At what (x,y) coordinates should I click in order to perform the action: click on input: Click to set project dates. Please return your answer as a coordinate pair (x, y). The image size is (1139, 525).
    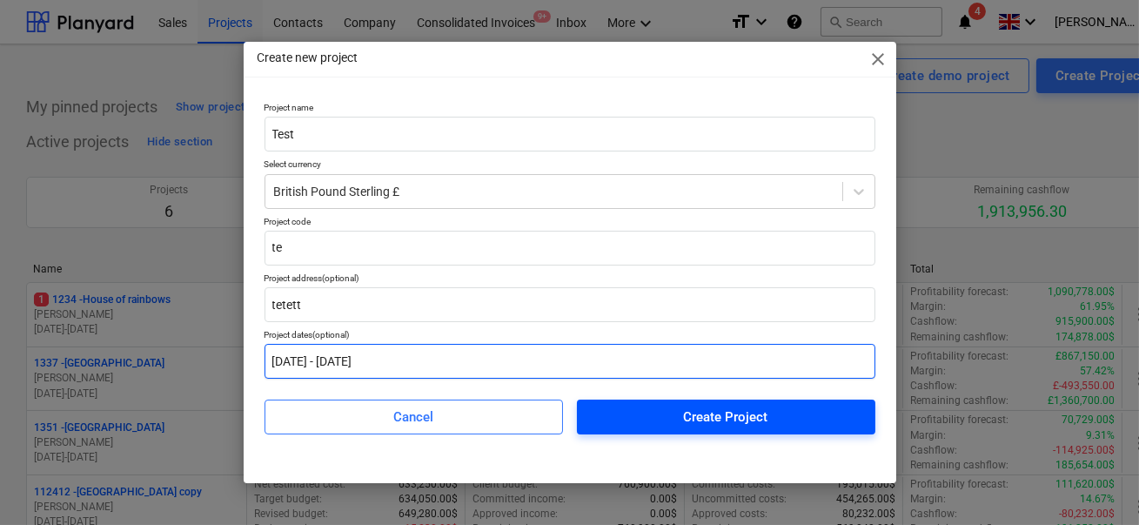
    Looking at the image, I should click on (570, 361).